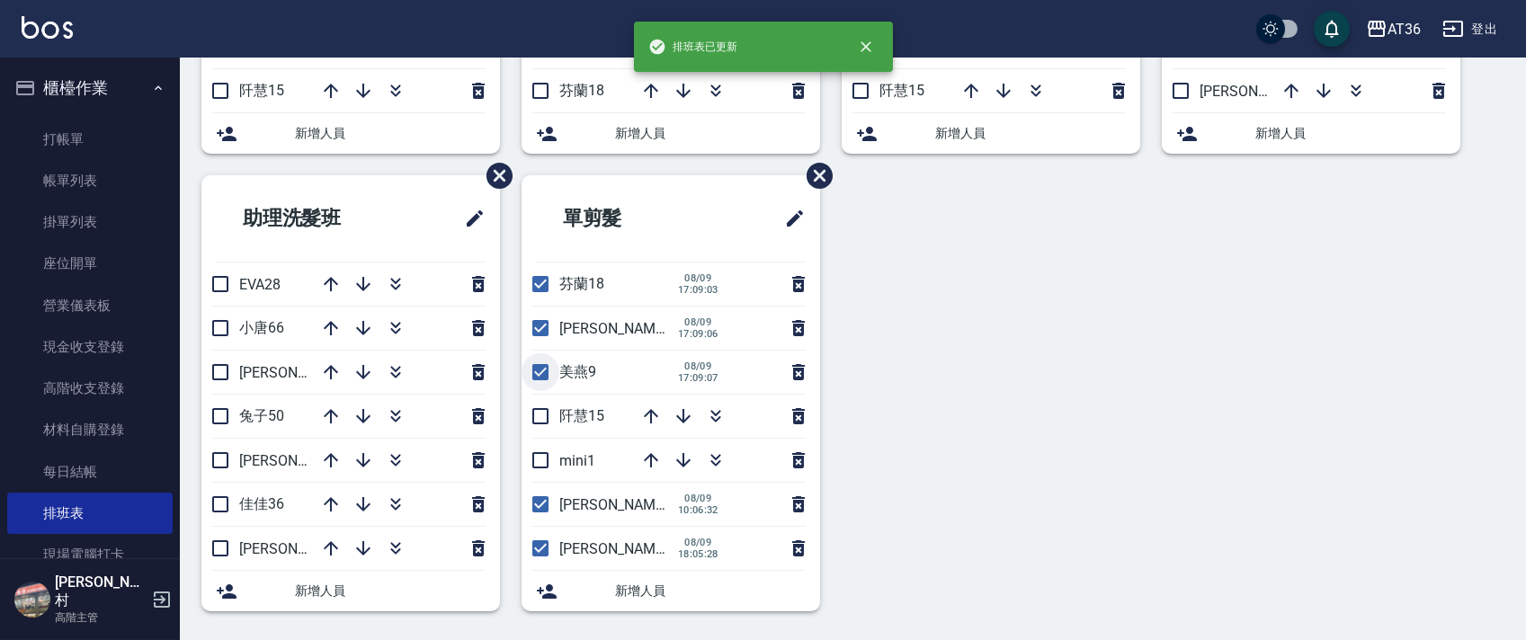 The height and width of the screenshot is (640, 1526). I want to click on a: 每日結帳, so click(90, 472).